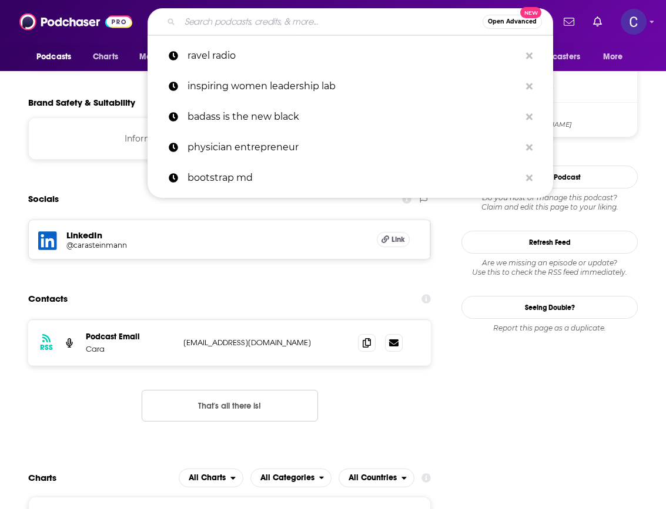 The width and height of the screenshot is (666, 509). What do you see at coordinates (230, 406) in the screenshot?
I see `button: Nothing here.` at bounding box center [230, 406].